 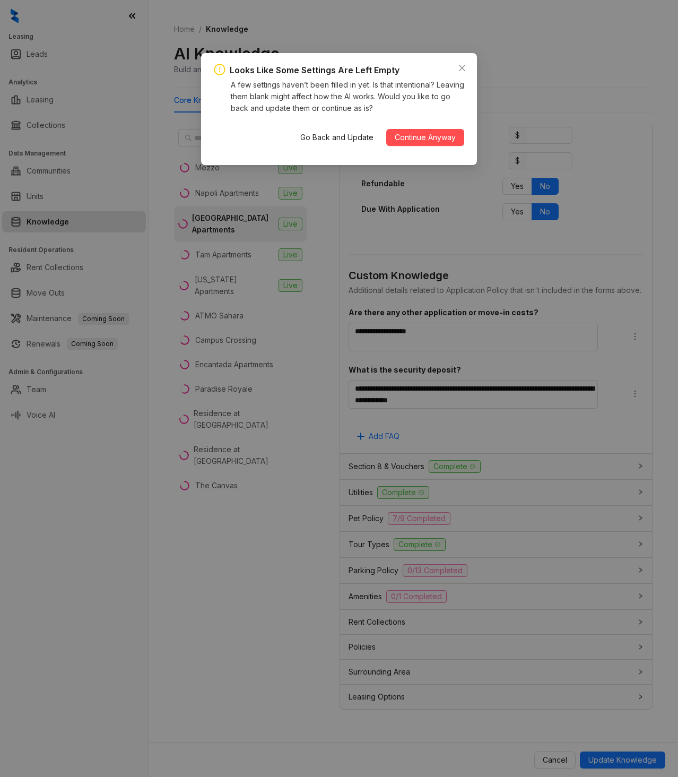 What do you see at coordinates (425, 137) in the screenshot?
I see `button: Continue Anyway` at bounding box center [425, 137].